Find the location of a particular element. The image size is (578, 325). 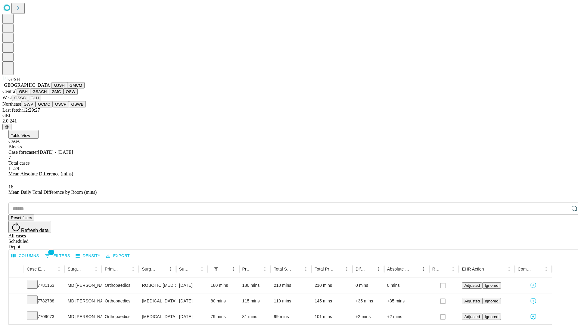

button: GWV is located at coordinates (28, 104).